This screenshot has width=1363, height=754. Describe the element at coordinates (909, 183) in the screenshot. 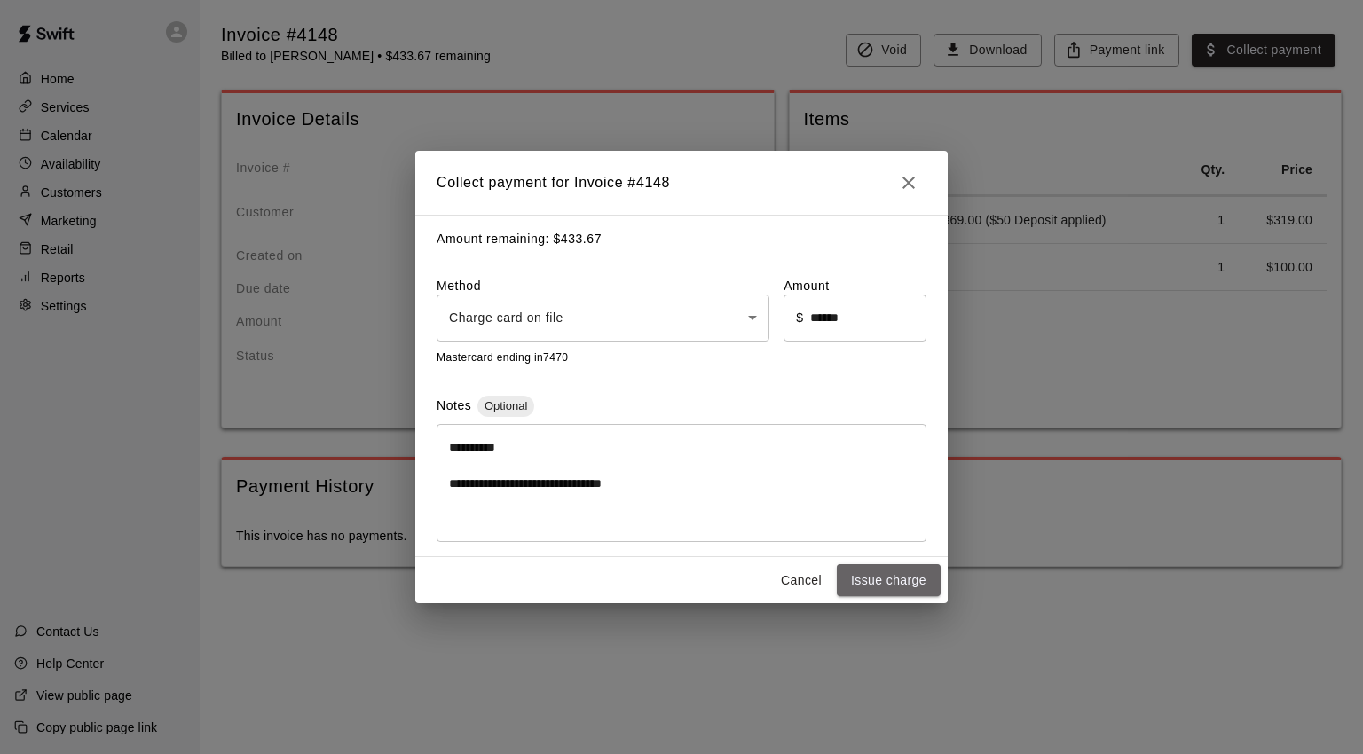

I see `button: Close` at that location.